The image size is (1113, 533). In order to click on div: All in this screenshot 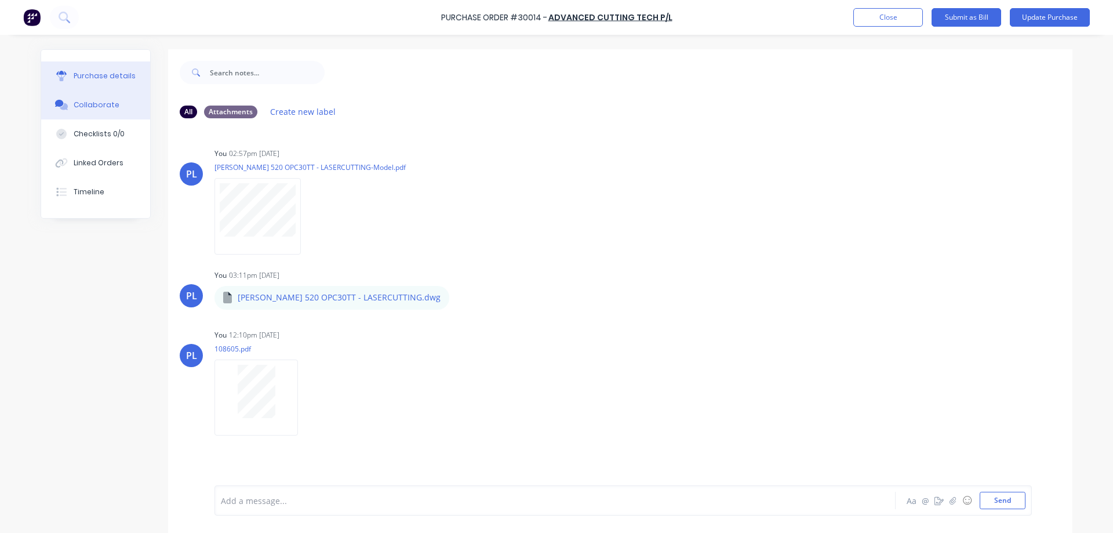, I will do `click(188, 112)`.